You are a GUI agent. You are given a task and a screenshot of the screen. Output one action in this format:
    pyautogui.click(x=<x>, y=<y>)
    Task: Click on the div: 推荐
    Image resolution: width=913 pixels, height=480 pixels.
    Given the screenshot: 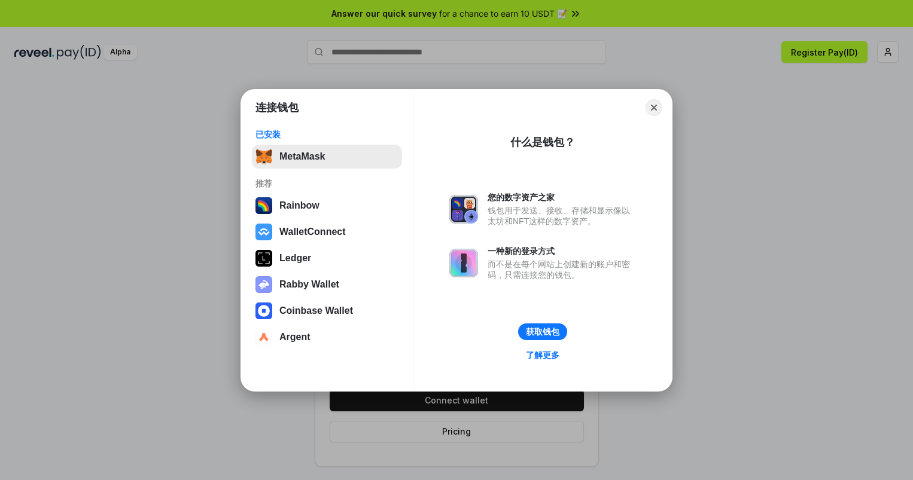 What is the action you would take?
    pyautogui.click(x=327, y=184)
    